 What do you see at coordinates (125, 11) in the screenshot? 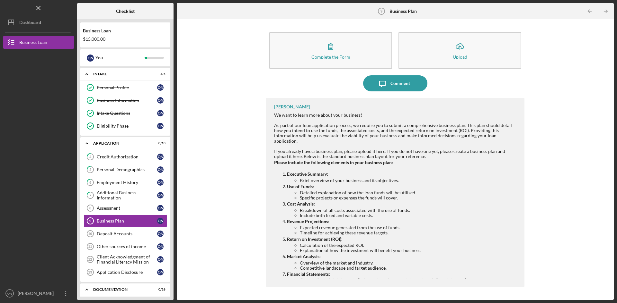
I see `b: Checklist` at bounding box center [125, 11].